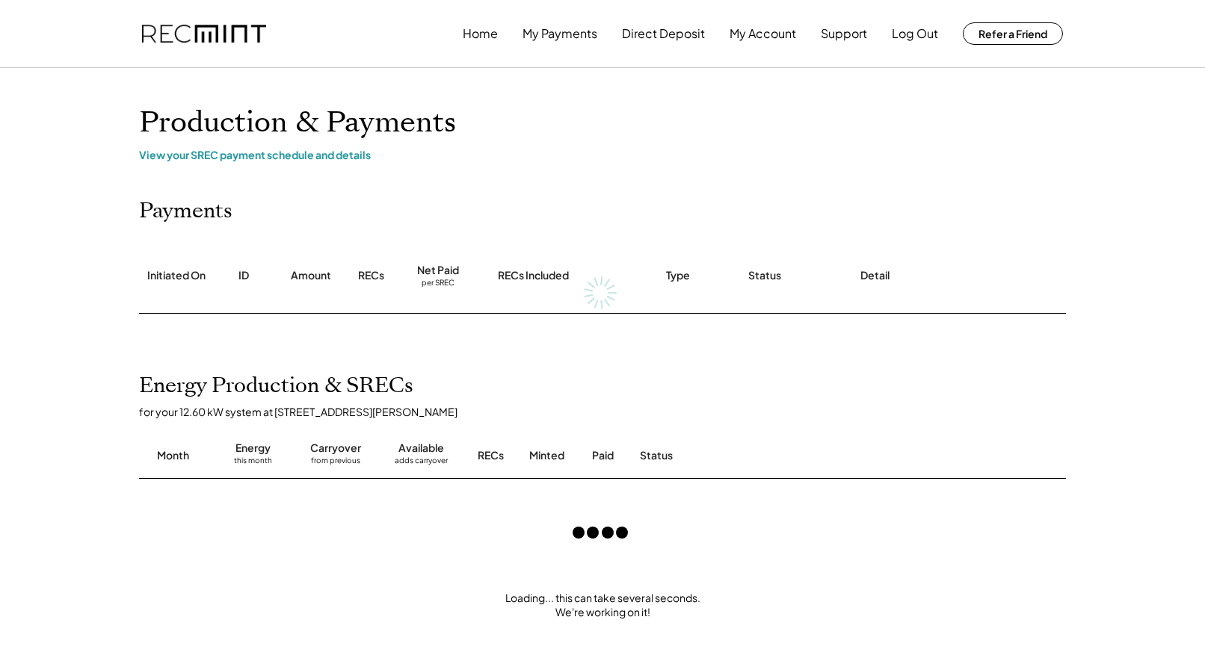 The height and width of the screenshot is (670, 1205). Describe the element at coordinates (1012, 34) in the screenshot. I see `button: Refer a Friend` at that location.